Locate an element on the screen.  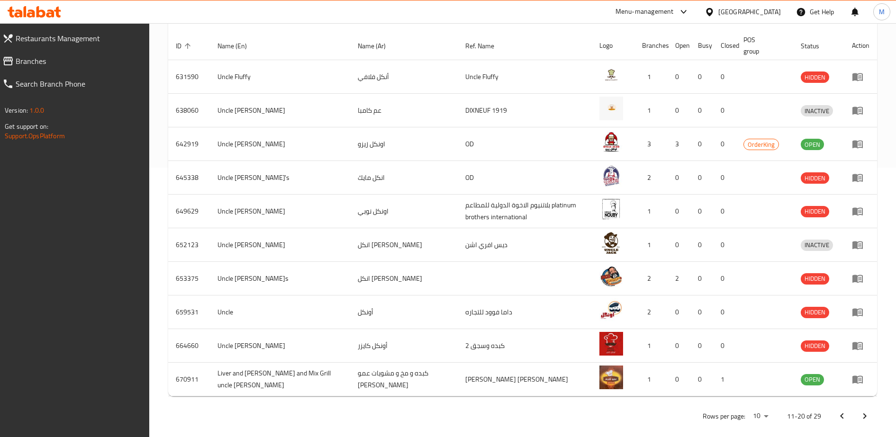
td: اونكل نوبي is located at coordinates (404, 211).